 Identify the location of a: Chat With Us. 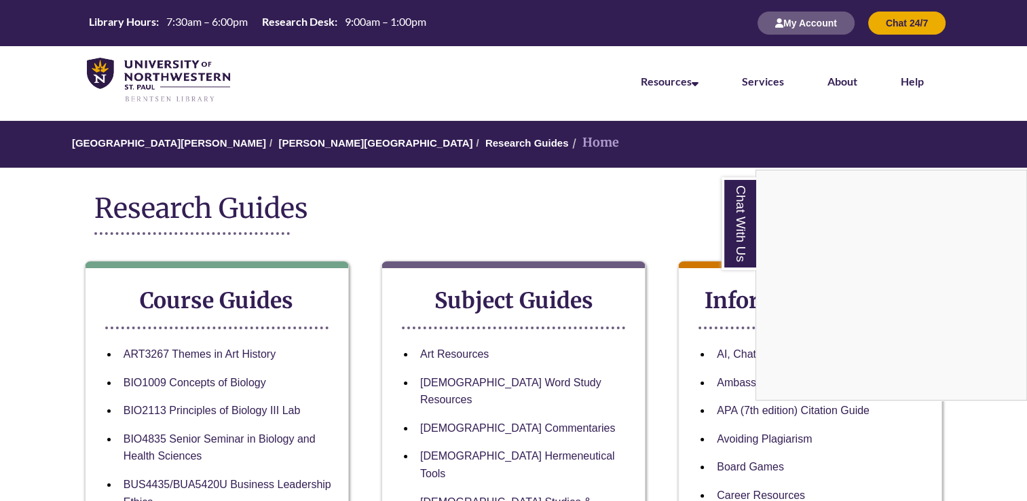
(739, 223).